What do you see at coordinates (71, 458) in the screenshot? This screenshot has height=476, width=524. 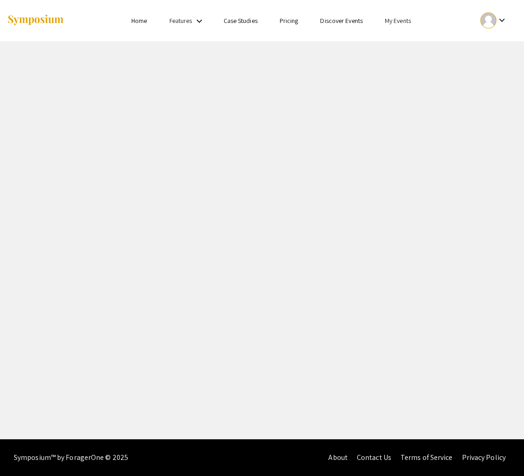 I see `div: Symposium™ by ForagerOne © 2025` at bounding box center [71, 458].